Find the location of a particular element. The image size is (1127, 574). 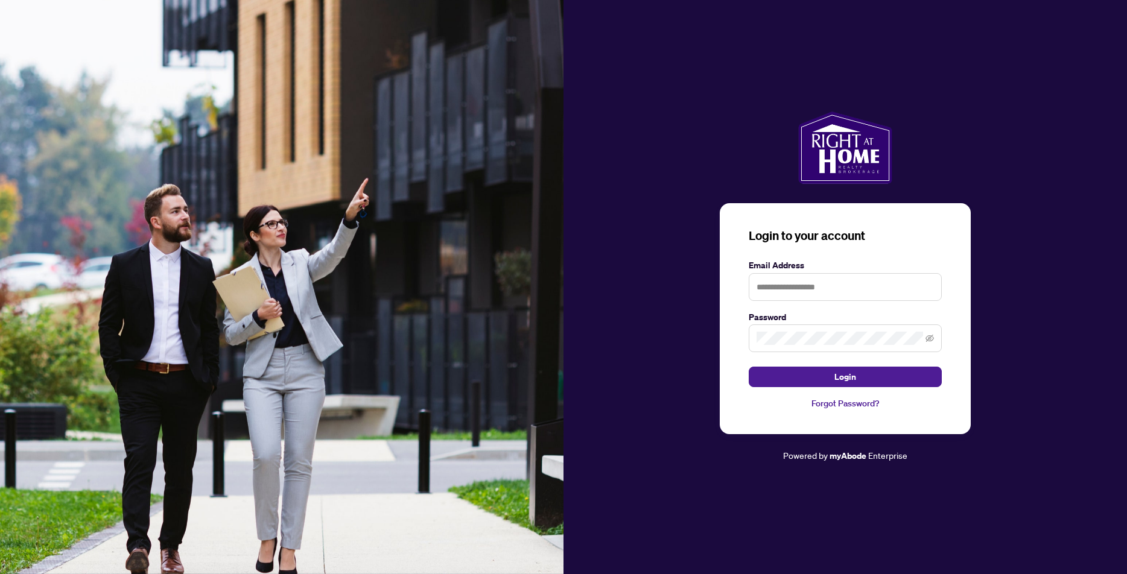

span: Login is located at coordinates (845, 377).